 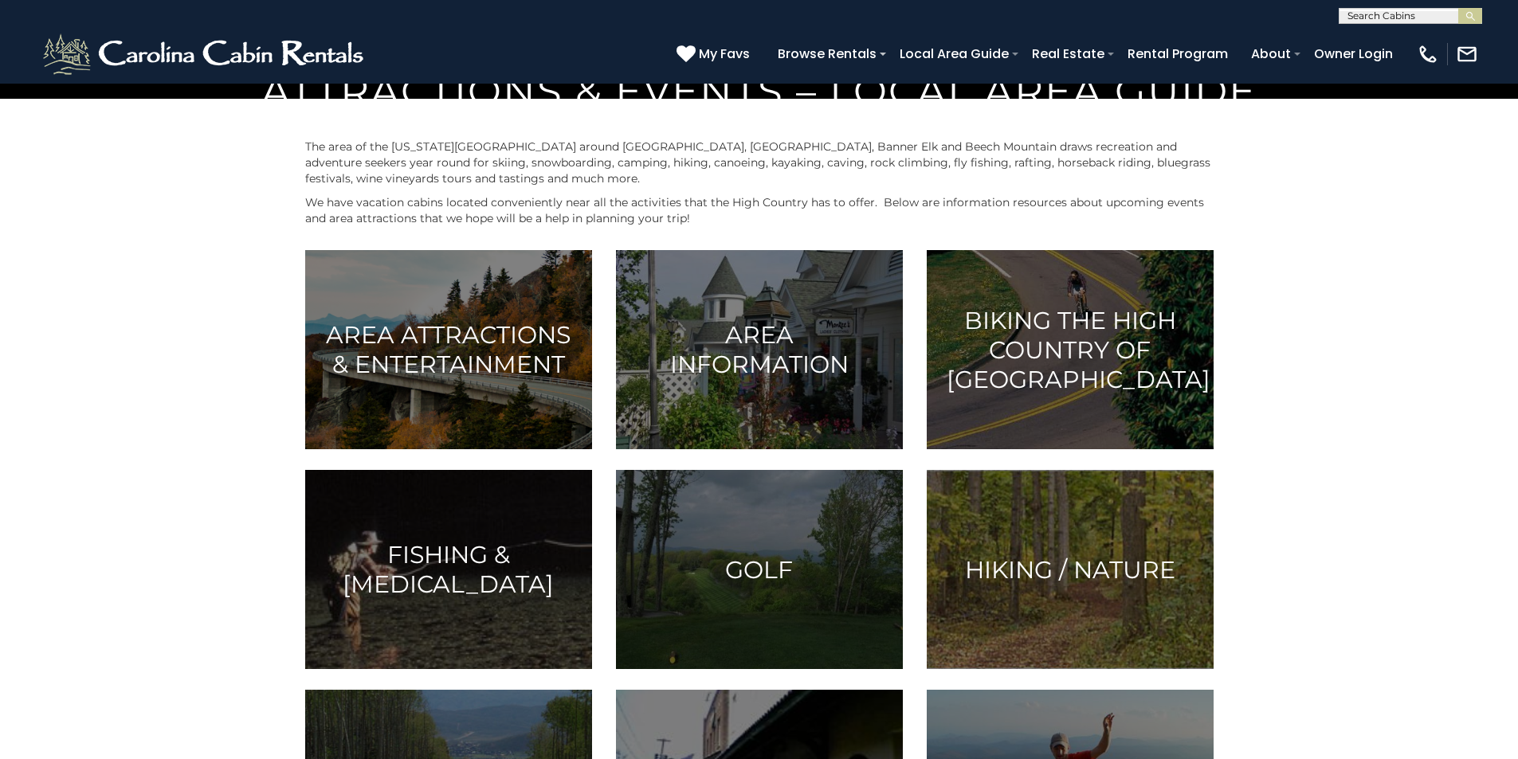 I want to click on a: Real Estate, so click(x=1068, y=53).